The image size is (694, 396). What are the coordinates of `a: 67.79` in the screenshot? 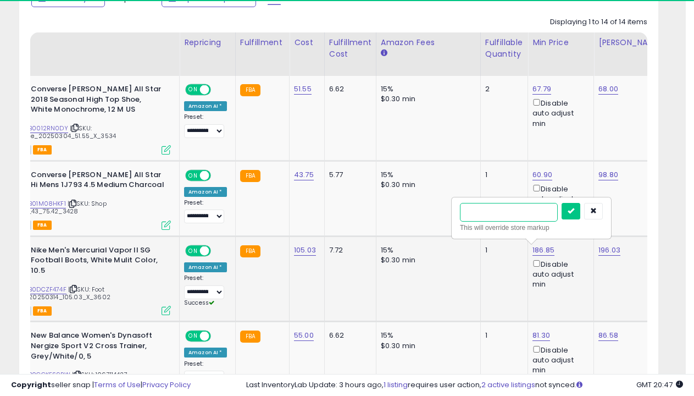 It's located at (542, 89).